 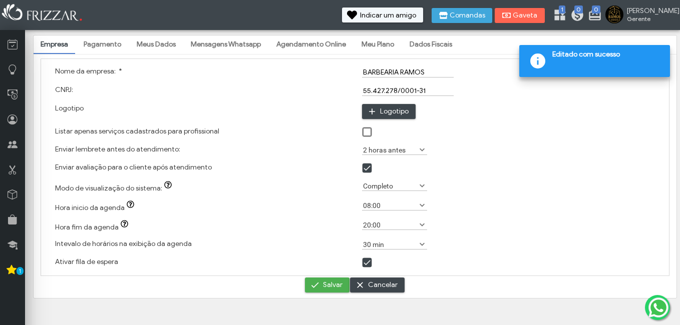 What do you see at coordinates (89, 71) in the screenshot?
I see `label: Nome da empresa:` at bounding box center [89, 71].